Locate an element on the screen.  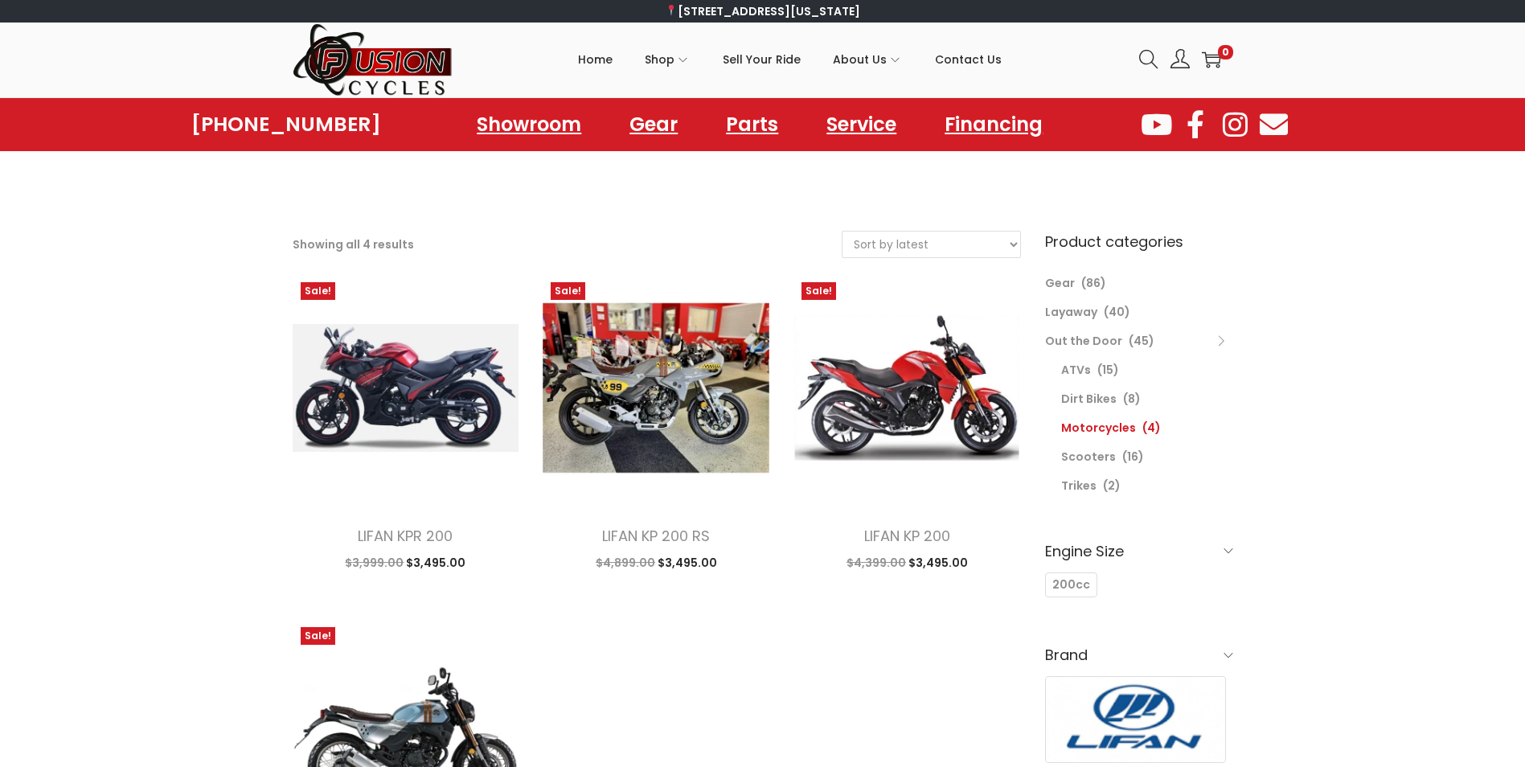
p: Showing all 4 results is located at coordinates (353, 244).